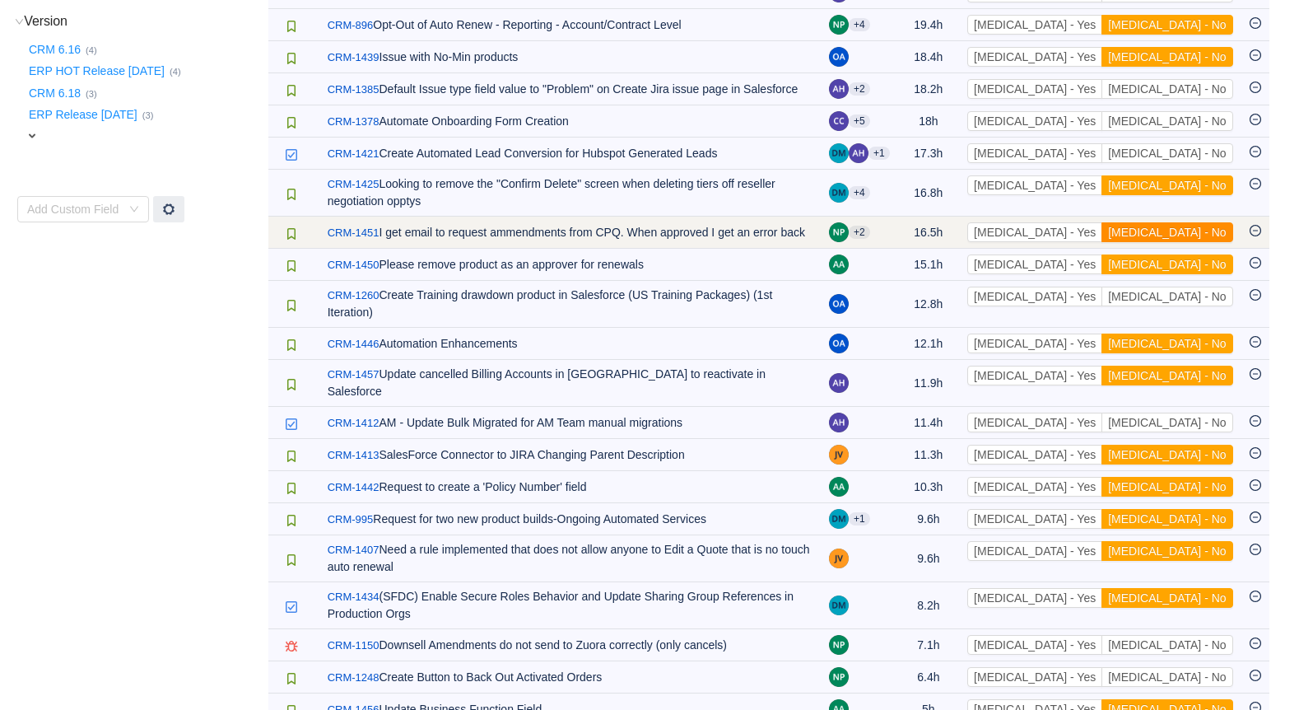 This screenshot has height=710, width=1299. What do you see at coordinates (353, 375) in the screenshot?
I see `a: CRM-1457` at bounding box center [353, 375].